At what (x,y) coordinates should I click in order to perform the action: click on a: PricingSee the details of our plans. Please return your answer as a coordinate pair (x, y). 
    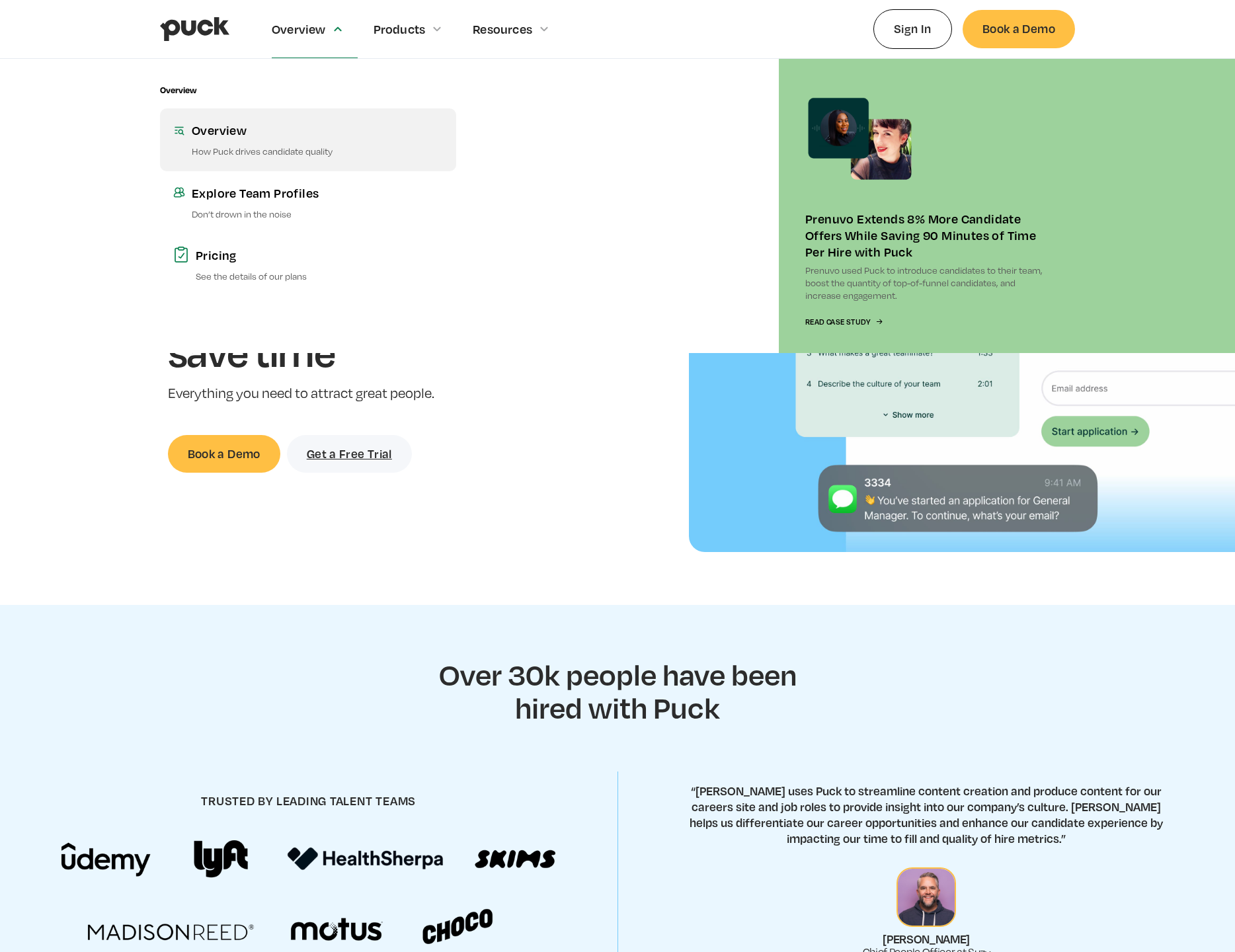
    Looking at the image, I should click on (308, 264).